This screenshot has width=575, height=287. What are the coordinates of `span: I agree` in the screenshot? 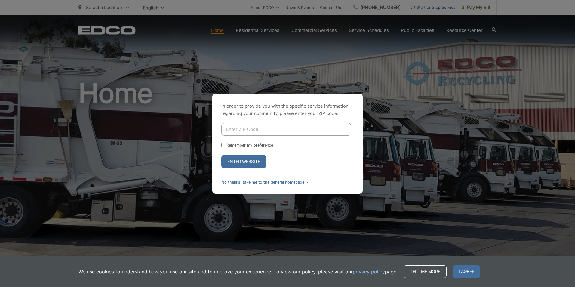 It's located at (466, 272).